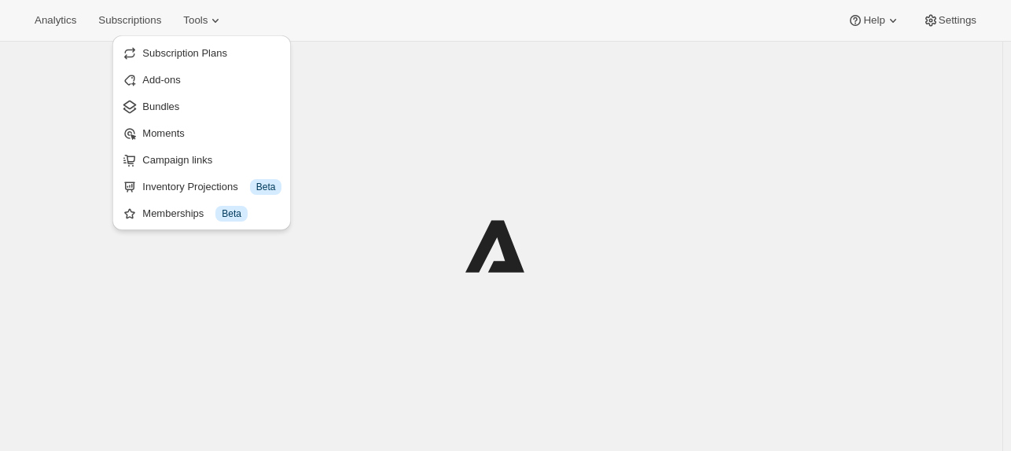 The width and height of the screenshot is (1011, 451). I want to click on span: Help, so click(873, 20).